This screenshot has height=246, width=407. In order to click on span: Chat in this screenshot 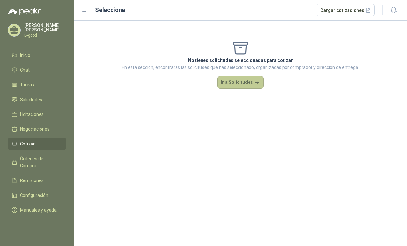, I will do `click(25, 70)`.